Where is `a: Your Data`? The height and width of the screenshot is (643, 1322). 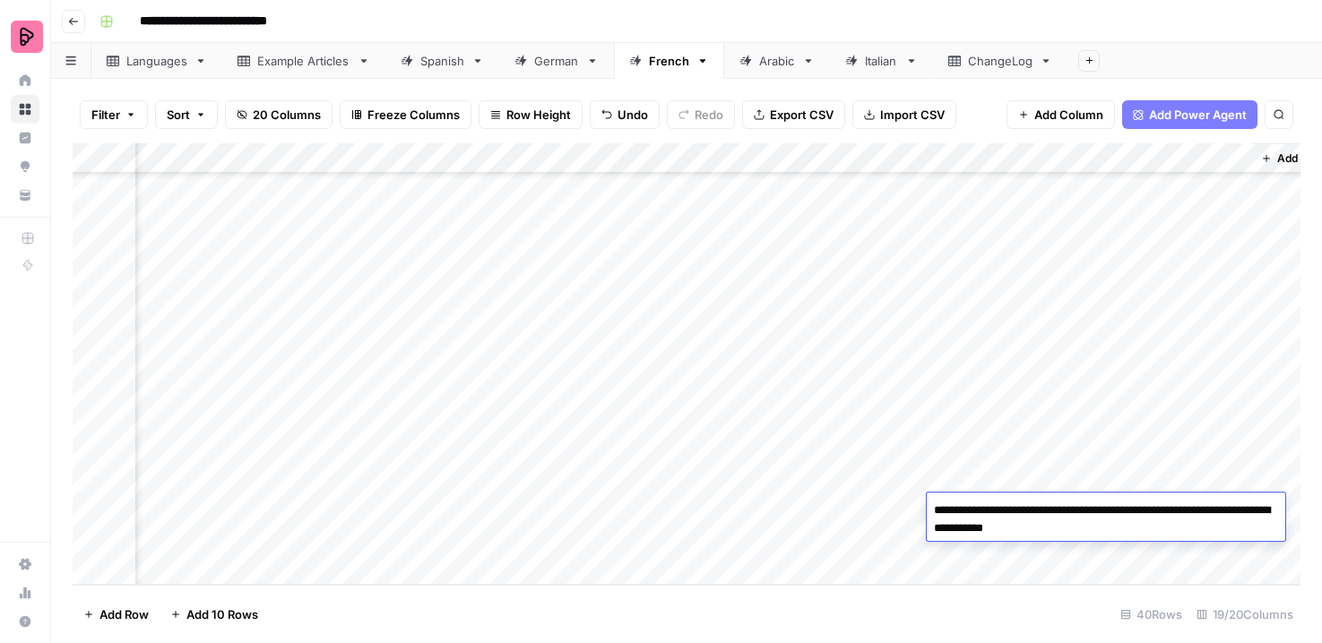 a: Your Data is located at coordinates (25, 195).